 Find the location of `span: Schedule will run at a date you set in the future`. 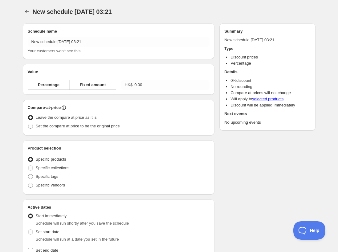

span: Schedule will run at a date you set in the future is located at coordinates (77, 239).